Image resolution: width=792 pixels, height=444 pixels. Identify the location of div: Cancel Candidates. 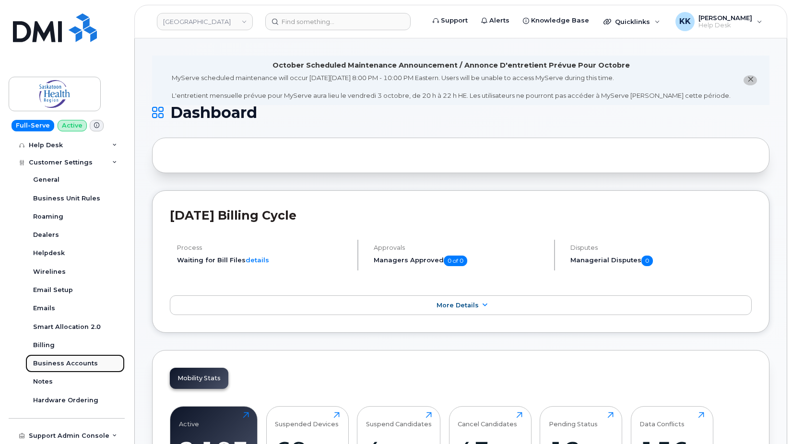
(487, 419).